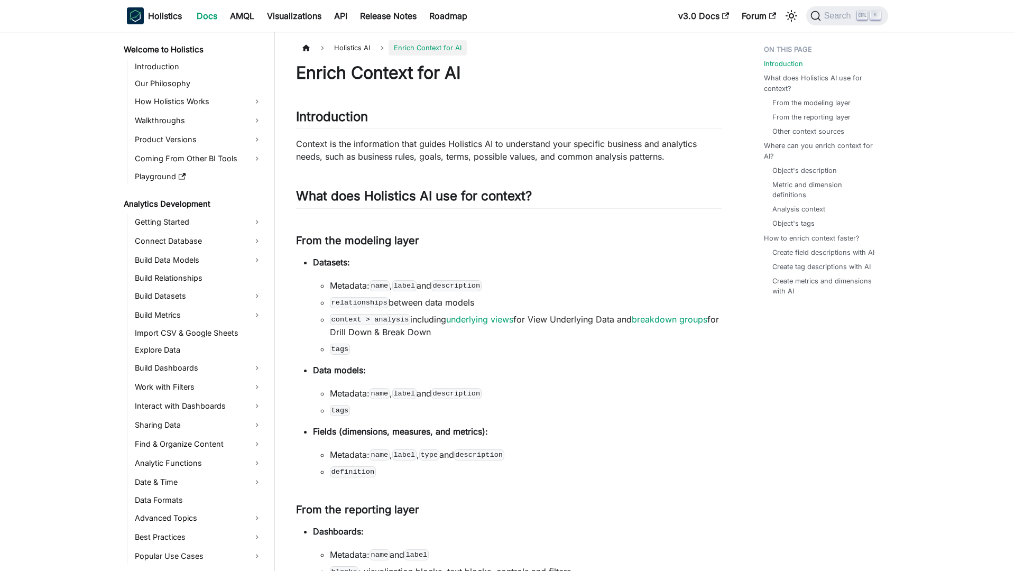  I want to click on code: relationships, so click(359, 302).